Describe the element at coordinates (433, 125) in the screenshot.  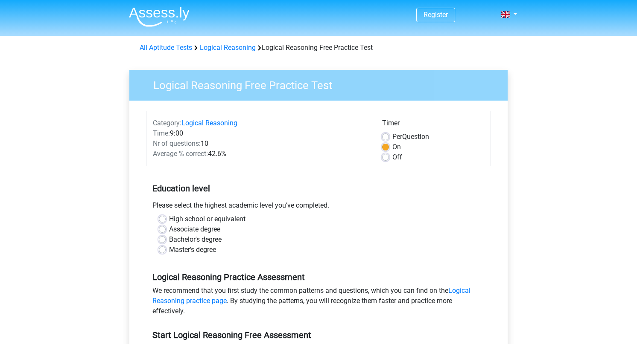
I see `div: Timer` at that location.